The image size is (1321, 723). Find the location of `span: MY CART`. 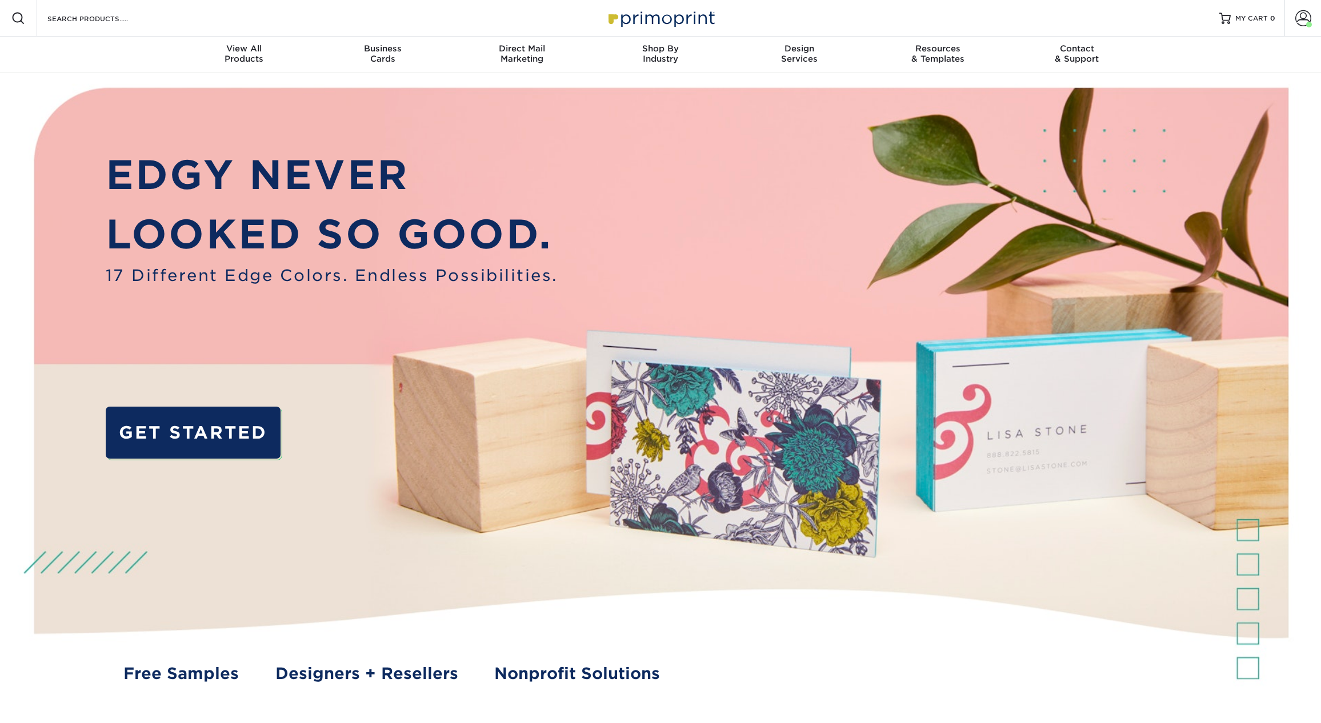

span: MY CART is located at coordinates (1251, 18).